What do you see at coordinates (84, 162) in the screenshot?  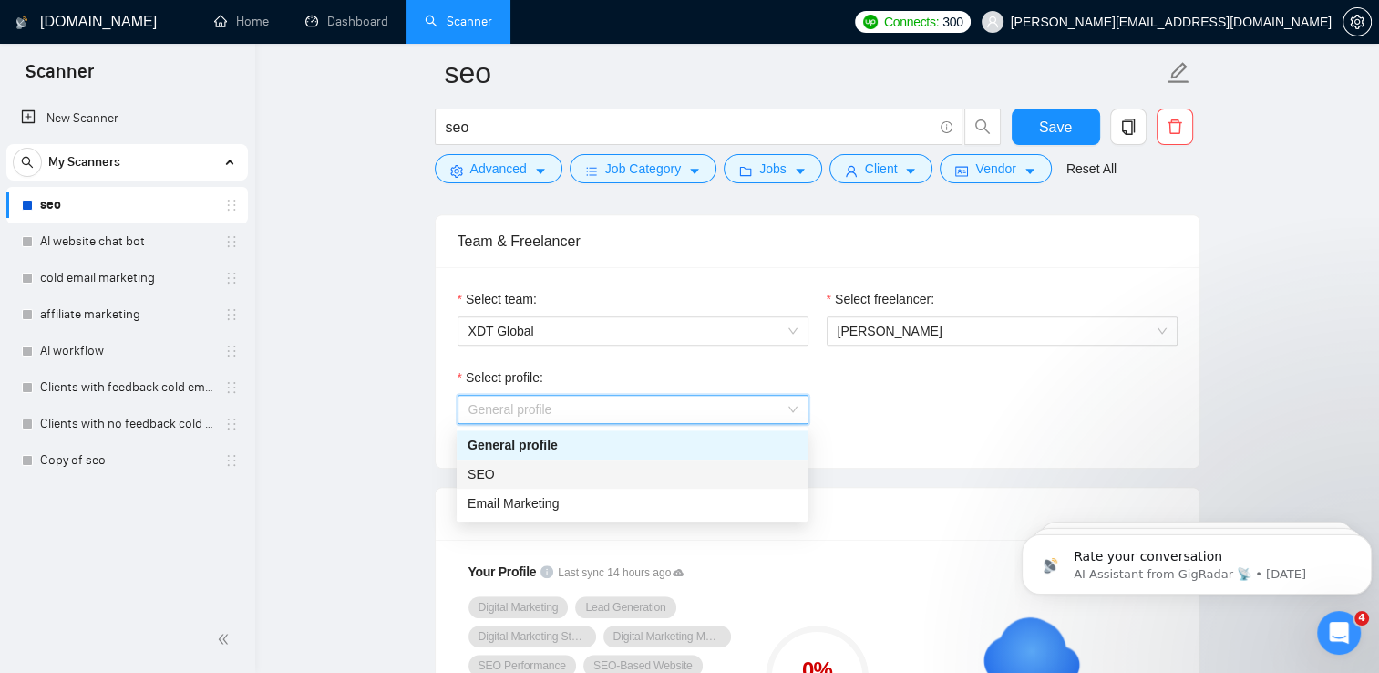 I see `span: My Scanners` at bounding box center [84, 162].